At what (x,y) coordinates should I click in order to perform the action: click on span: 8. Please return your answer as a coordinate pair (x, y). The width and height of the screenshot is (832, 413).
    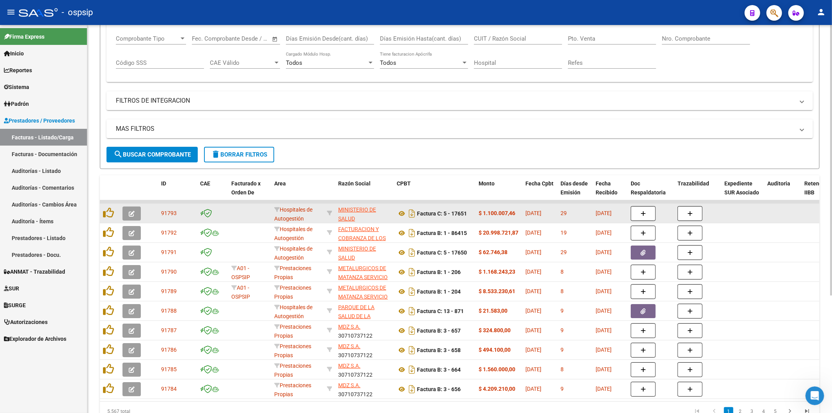
    Looking at the image, I should click on (562, 369).